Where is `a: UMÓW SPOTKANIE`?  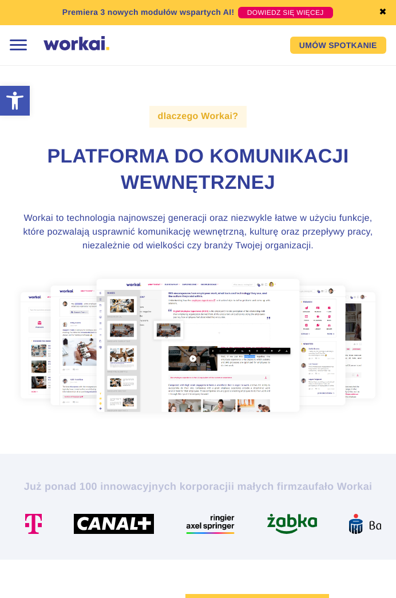
a: UMÓW SPOTKANIE is located at coordinates (338, 45).